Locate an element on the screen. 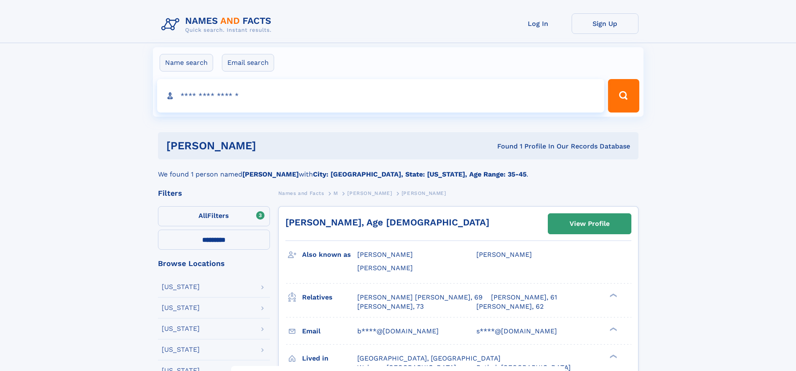 This screenshot has width=796, height=371. input: search input is located at coordinates (381, 96).